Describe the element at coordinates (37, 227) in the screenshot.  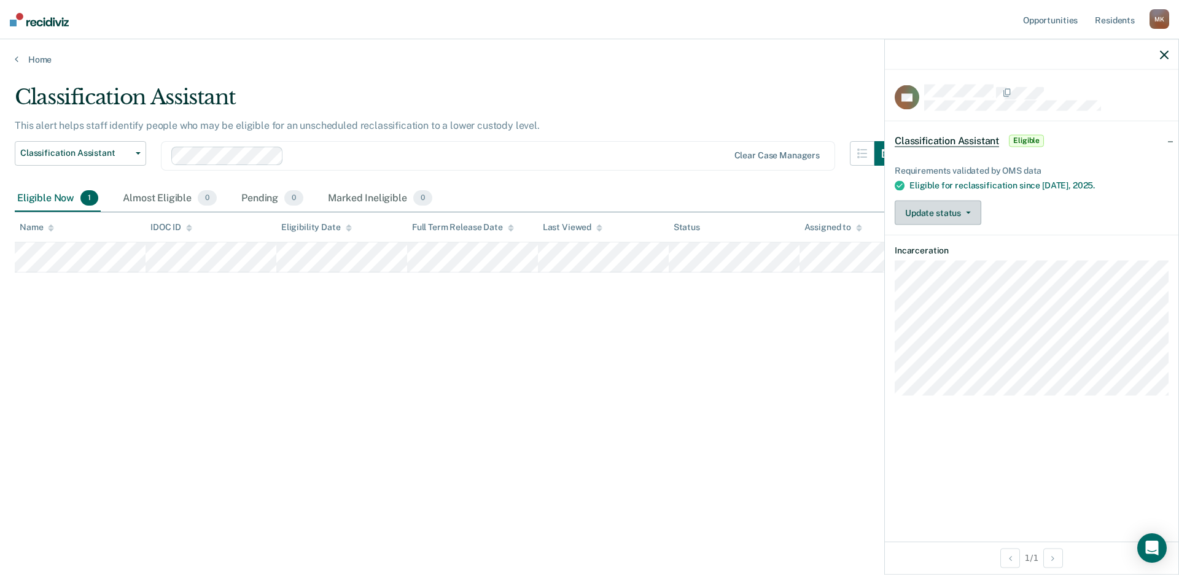
I see `div: Name` at that location.